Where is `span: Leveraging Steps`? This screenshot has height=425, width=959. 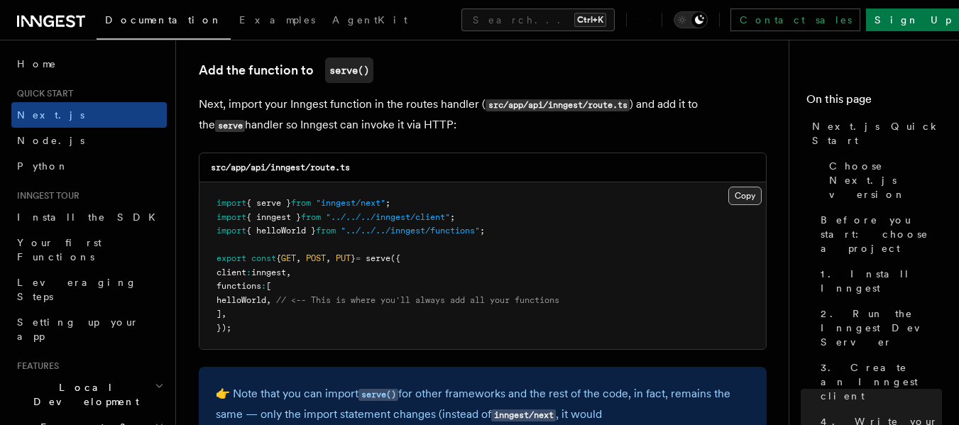
span: Leveraging Steps is located at coordinates (77, 290).